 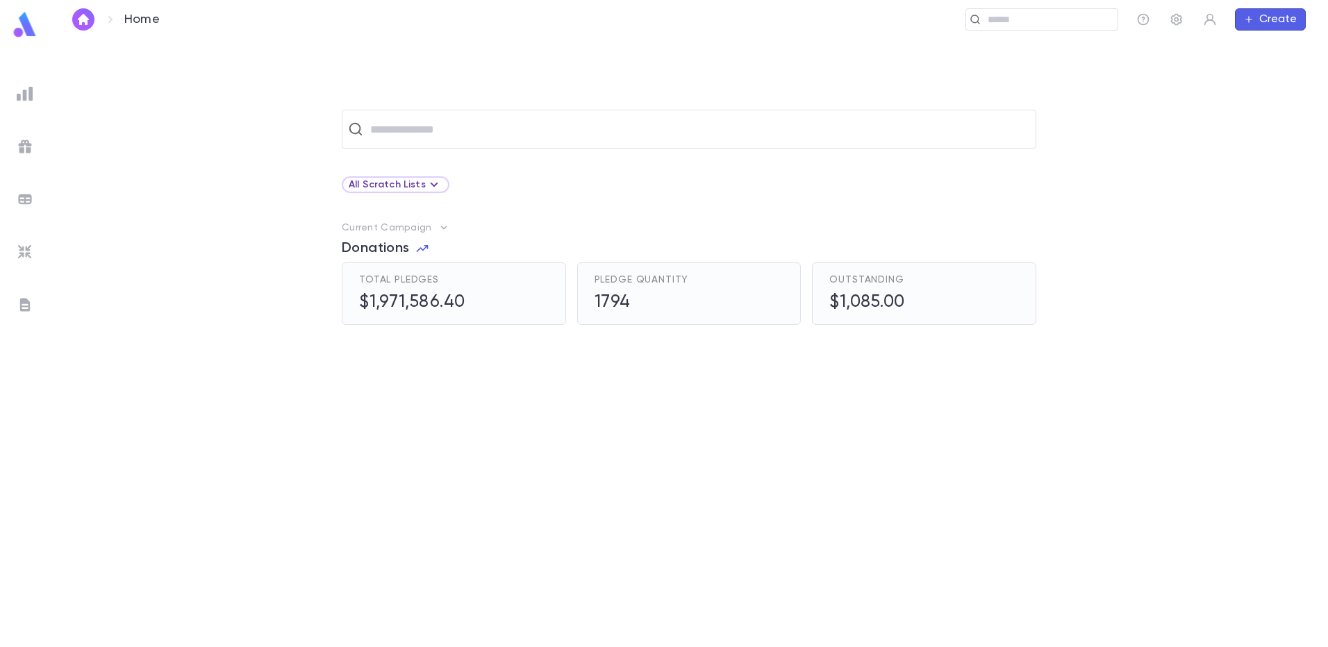 I want to click on img: campaigns_grey.99e729a5f7ee94e3726e6486bddda8f1.svg, so click(x=25, y=147).